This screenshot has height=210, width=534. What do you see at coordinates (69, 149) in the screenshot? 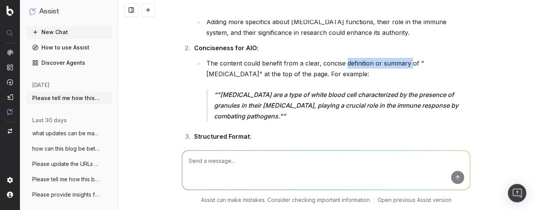
I see `button: how can this blog be better optimized fo` at bounding box center [69, 149].